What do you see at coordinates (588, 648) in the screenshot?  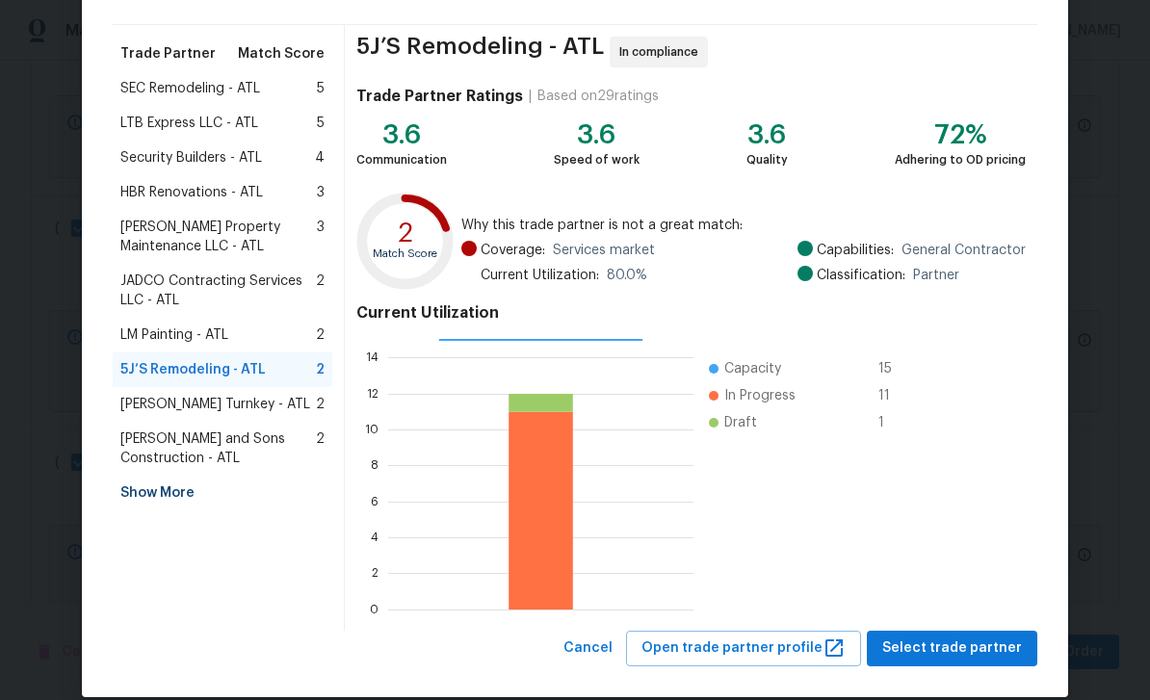 I see `button: Cancel` at bounding box center [588, 648].